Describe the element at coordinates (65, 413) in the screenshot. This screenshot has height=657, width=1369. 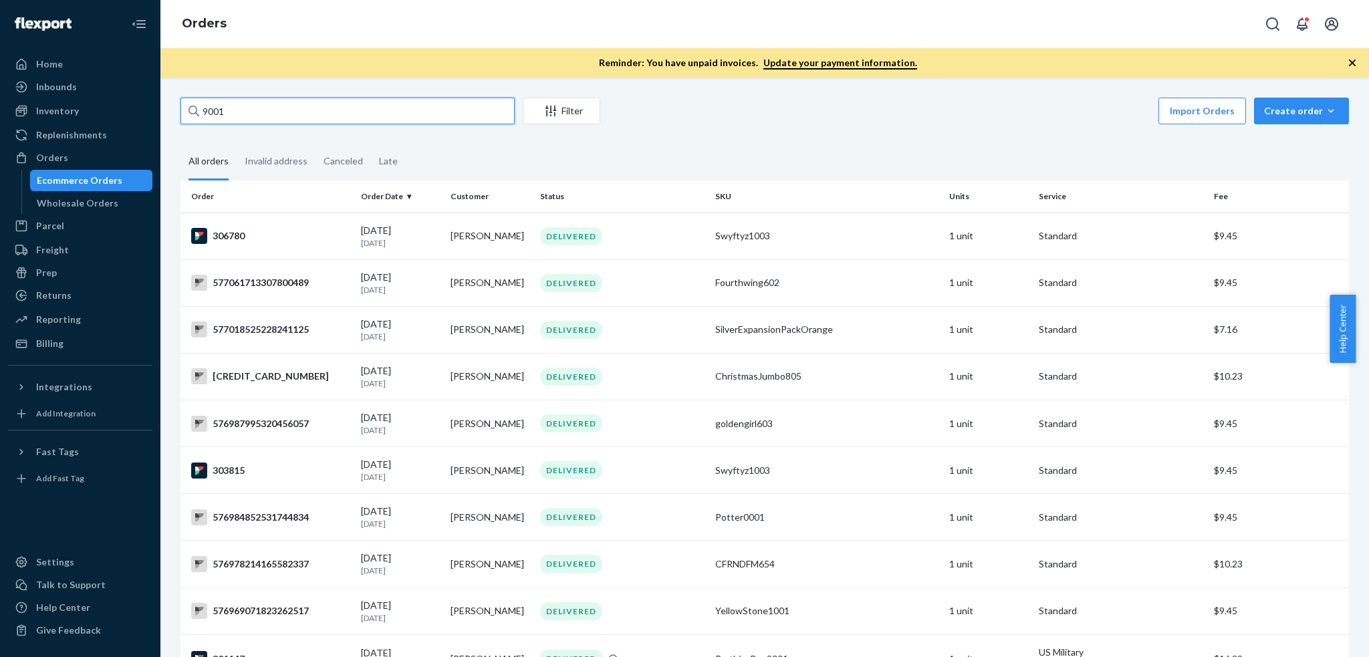
I see `div: Add Integration` at that location.